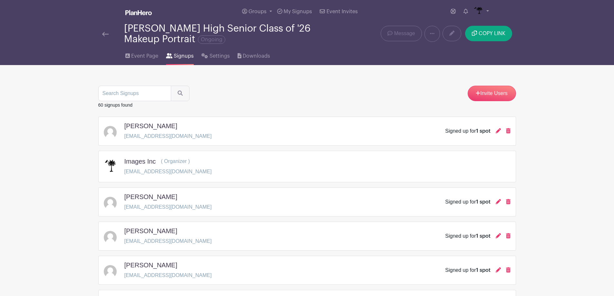 This screenshot has height=296, width=614. Describe the element at coordinates (212, 40) in the screenshot. I see `span: Ongoing` at that location.